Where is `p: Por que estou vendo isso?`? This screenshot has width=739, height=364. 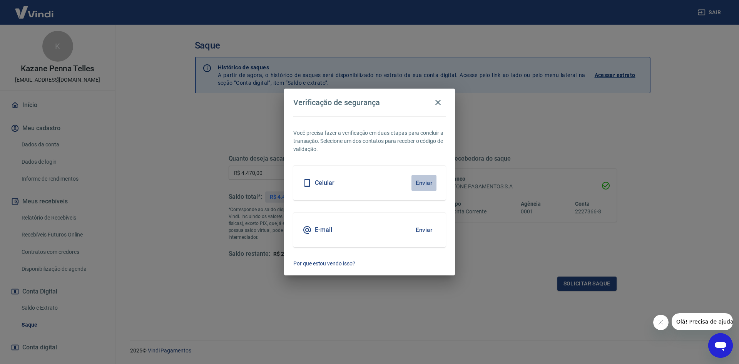 p: Por que estou vendo isso? is located at coordinates (370, 263).